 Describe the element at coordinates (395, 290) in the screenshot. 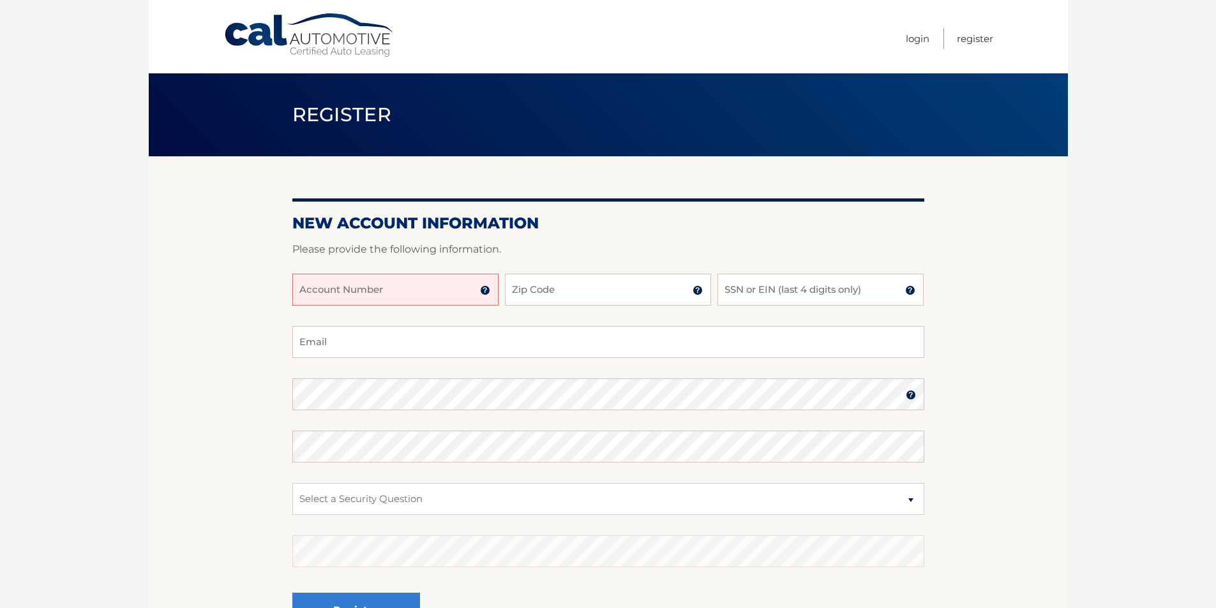

I see `input: Account Number` at that location.